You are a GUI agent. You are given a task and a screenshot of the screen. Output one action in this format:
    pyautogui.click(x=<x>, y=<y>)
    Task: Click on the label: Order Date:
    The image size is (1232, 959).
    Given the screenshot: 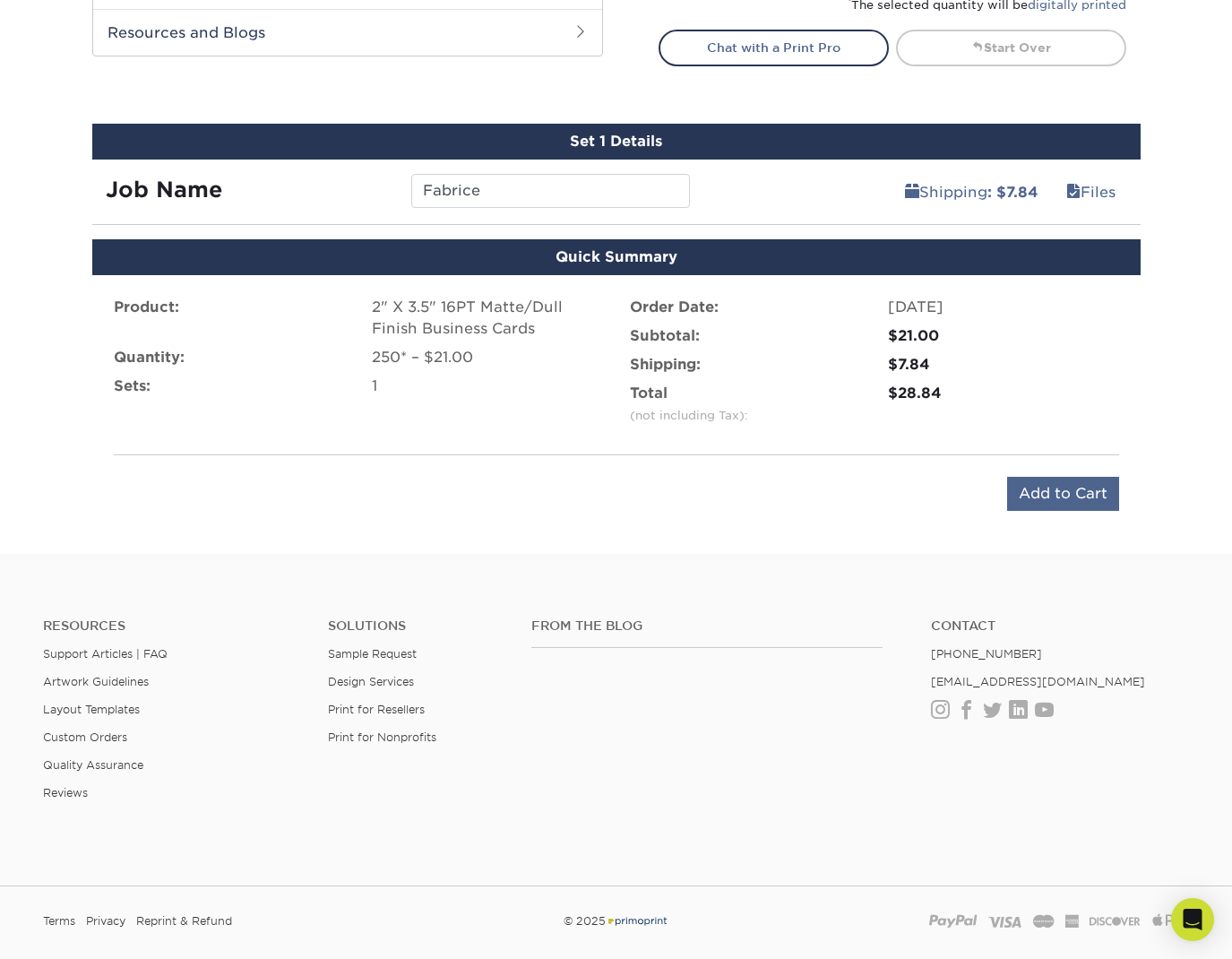 What is the action you would take?
    pyautogui.click(x=674, y=307)
    